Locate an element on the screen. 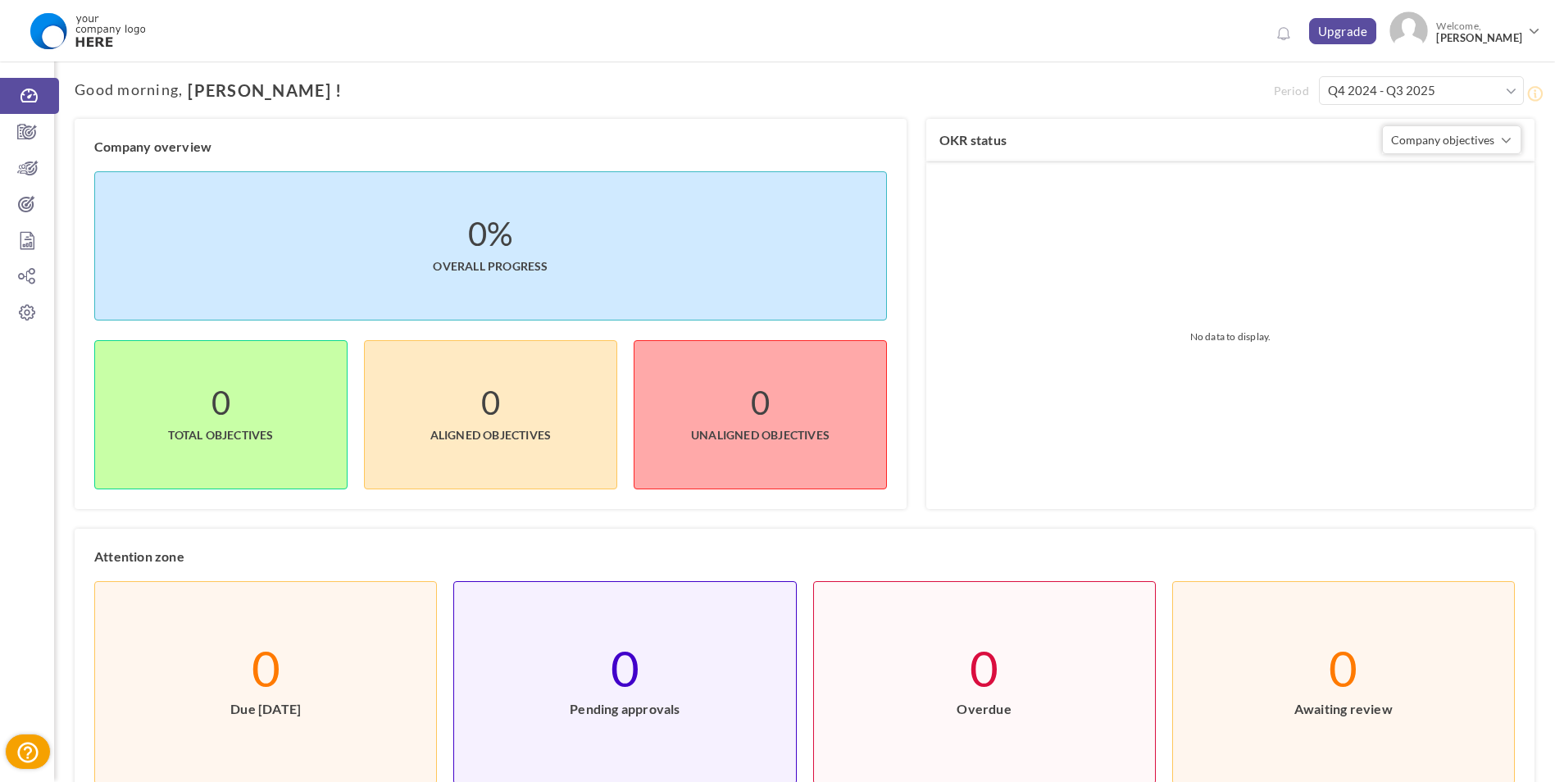 The width and height of the screenshot is (1555, 782). label: Attention zone is located at coordinates (139, 557).